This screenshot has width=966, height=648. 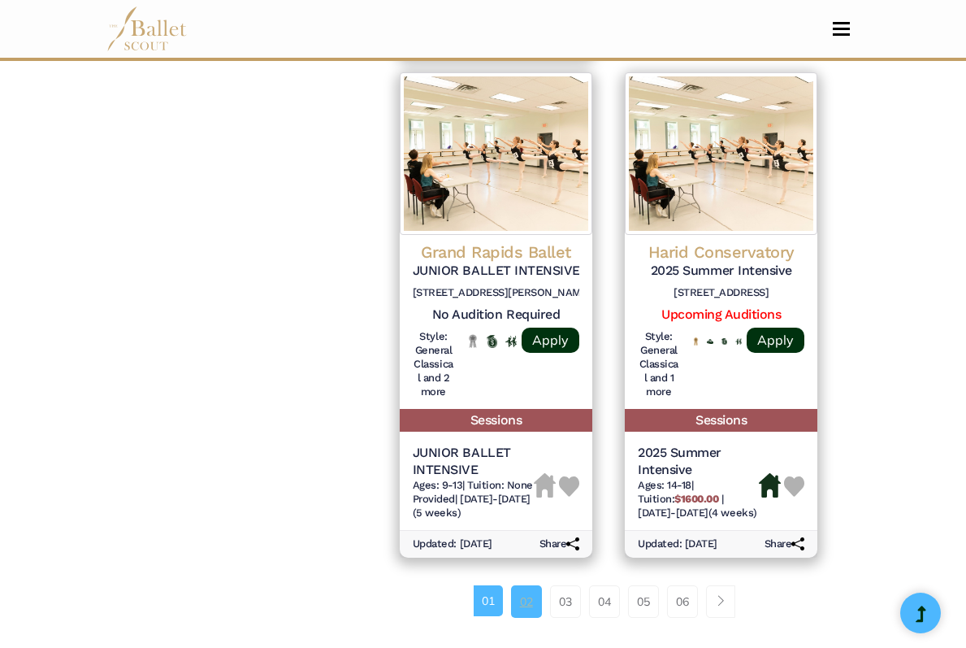 I want to click on span: Tuition:, so click(x=680, y=498).